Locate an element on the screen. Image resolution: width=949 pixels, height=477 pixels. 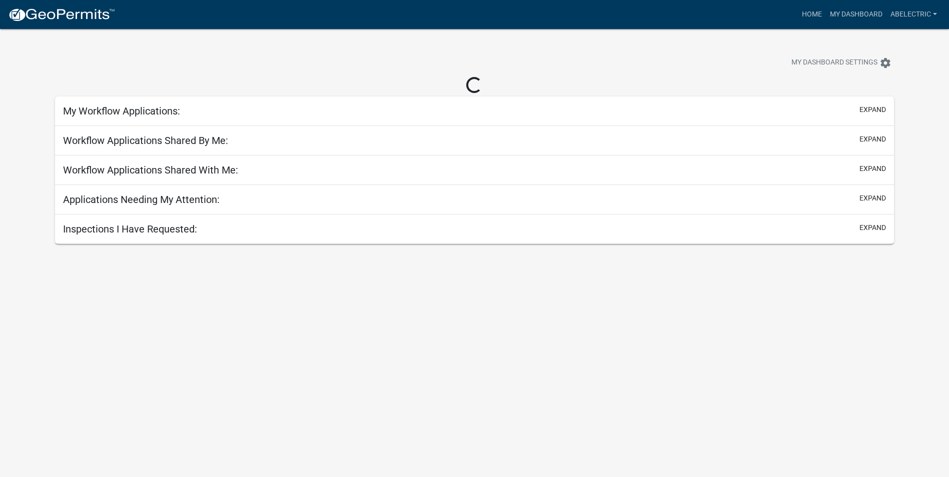
span: My Dashboard Settings is located at coordinates (834, 63).